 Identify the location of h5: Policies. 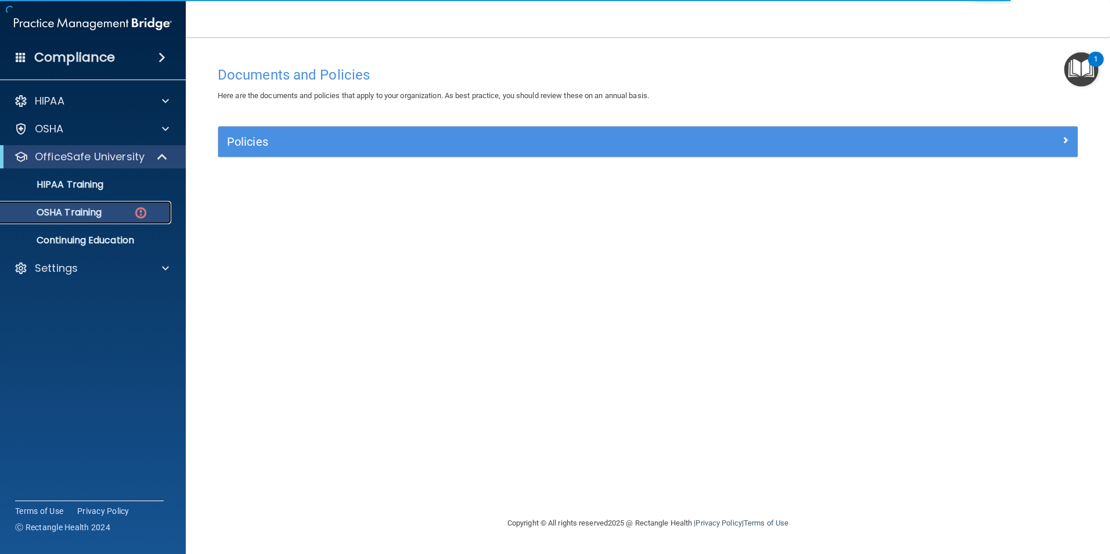
(541, 142).